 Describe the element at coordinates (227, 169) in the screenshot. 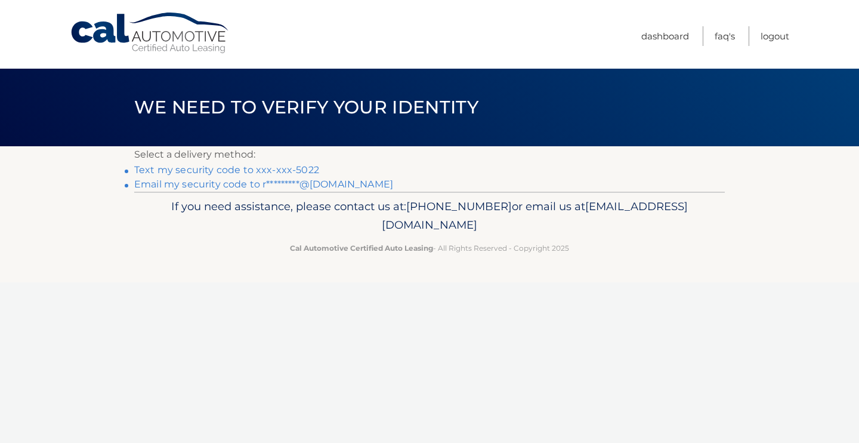

I see `a: Text my security code to xxx-xxx-5022` at that location.